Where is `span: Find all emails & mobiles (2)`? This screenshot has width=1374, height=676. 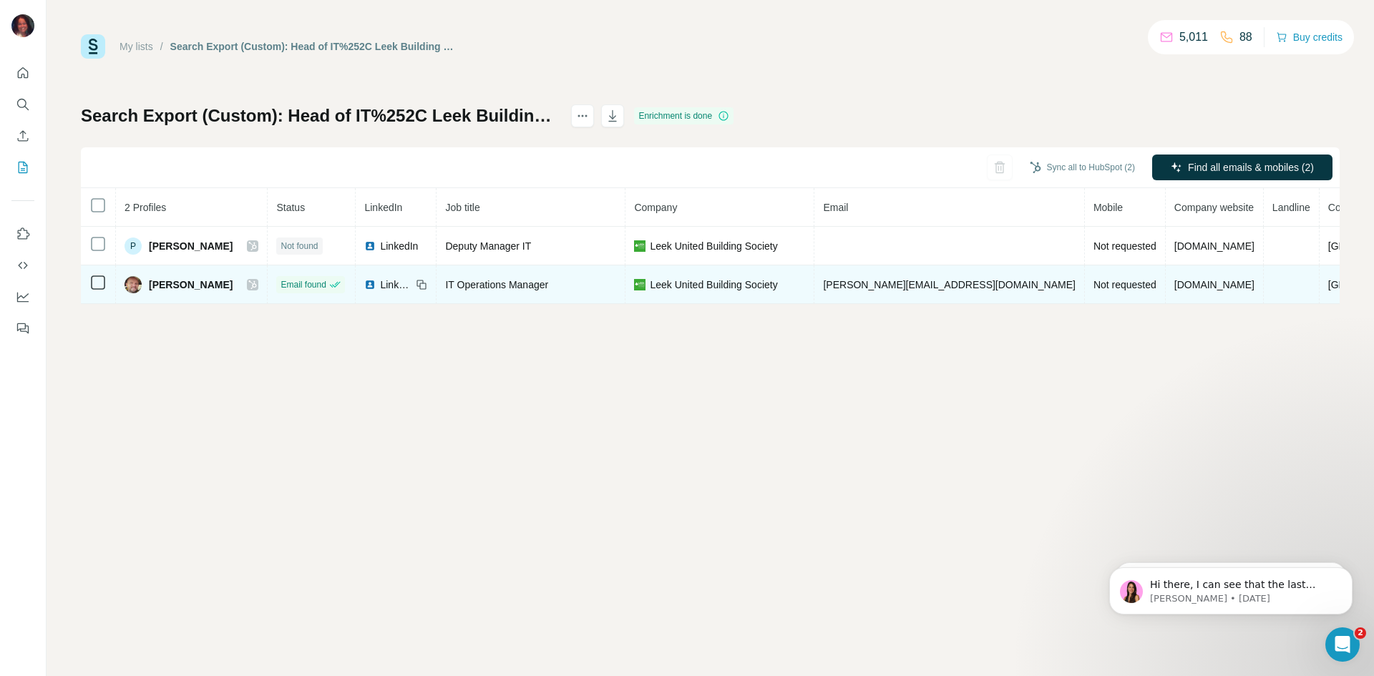 span: Find all emails & mobiles (2) is located at coordinates (1251, 167).